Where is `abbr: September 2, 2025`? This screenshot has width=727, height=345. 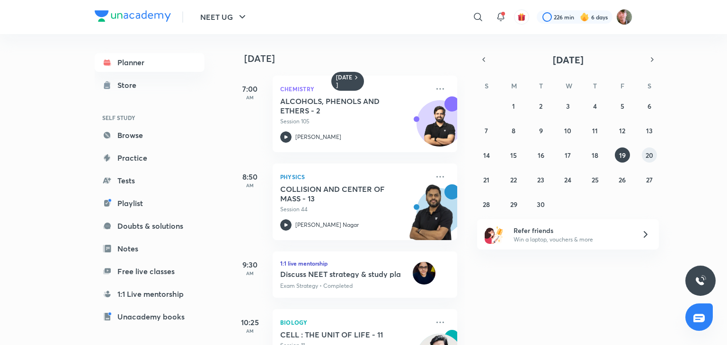 abbr: September 2, 2025 is located at coordinates (540, 106).